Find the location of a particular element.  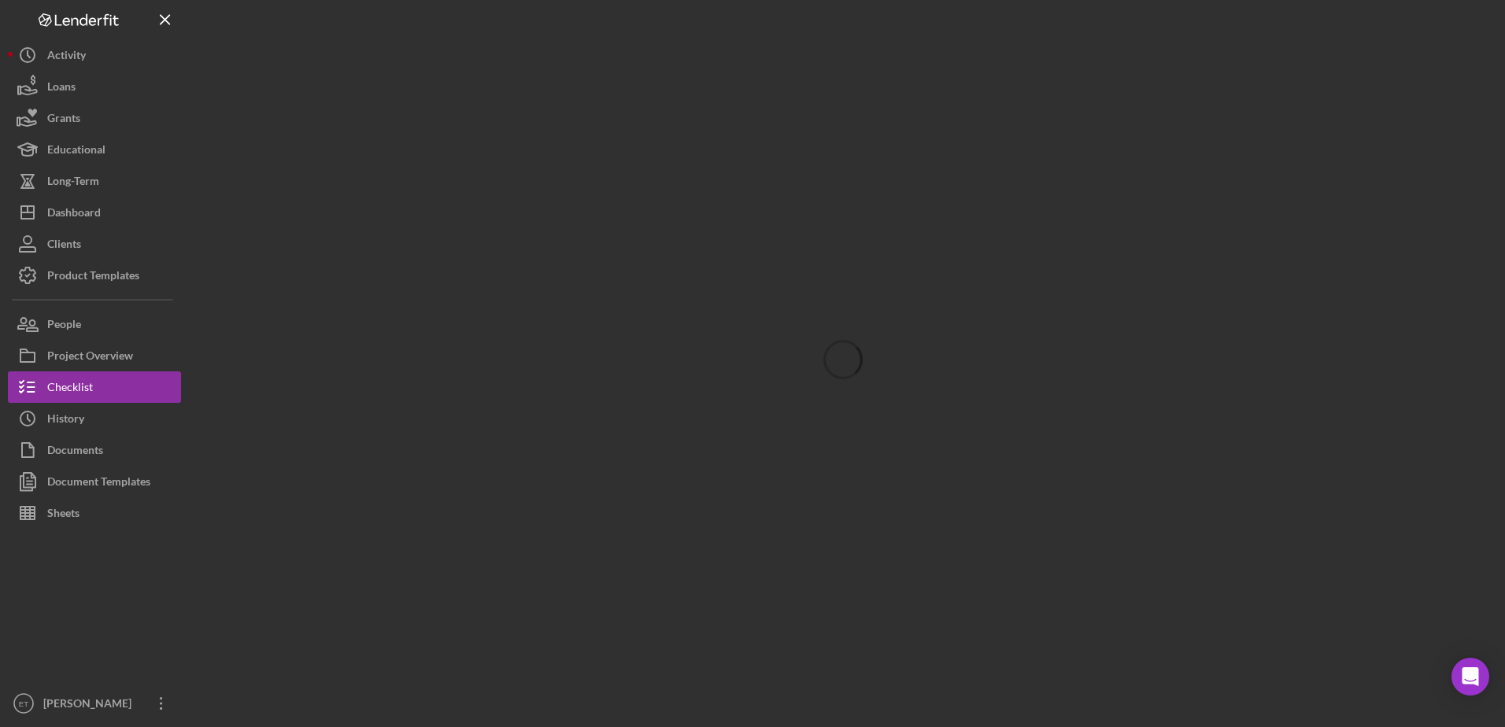

div: Long-Term is located at coordinates (73, 183).